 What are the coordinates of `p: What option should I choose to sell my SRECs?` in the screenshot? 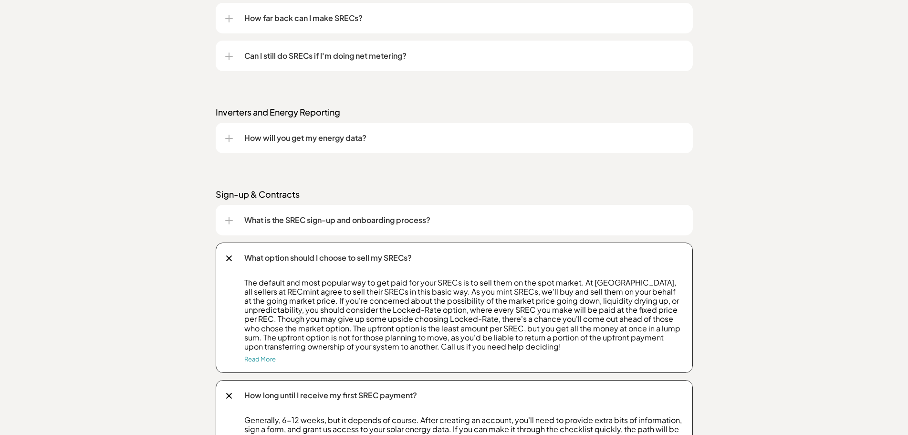 It's located at (464, 258).